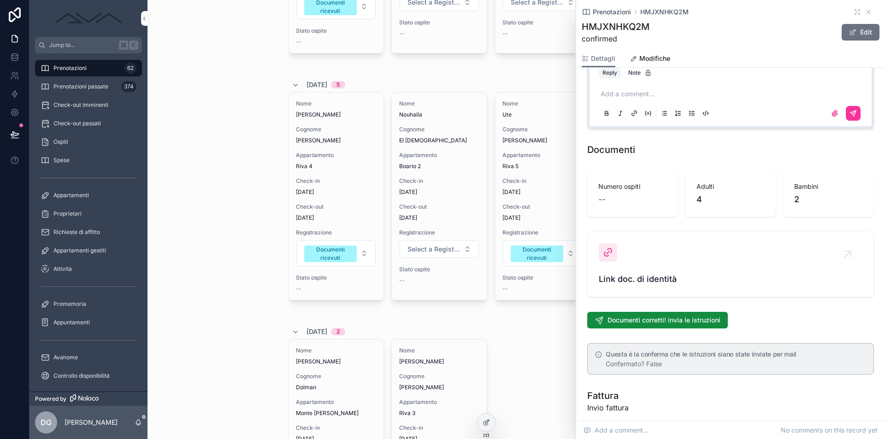  What do you see at coordinates (543, 115) in the screenshot?
I see `span: Ute` at bounding box center [543, 115].